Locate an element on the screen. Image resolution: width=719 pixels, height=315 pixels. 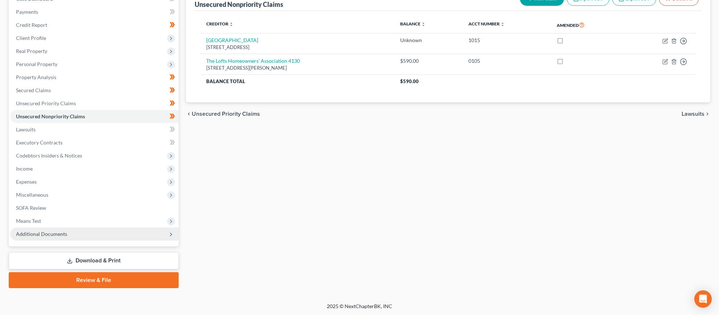
a: Property Analysis is located at coordinates (94, 77).